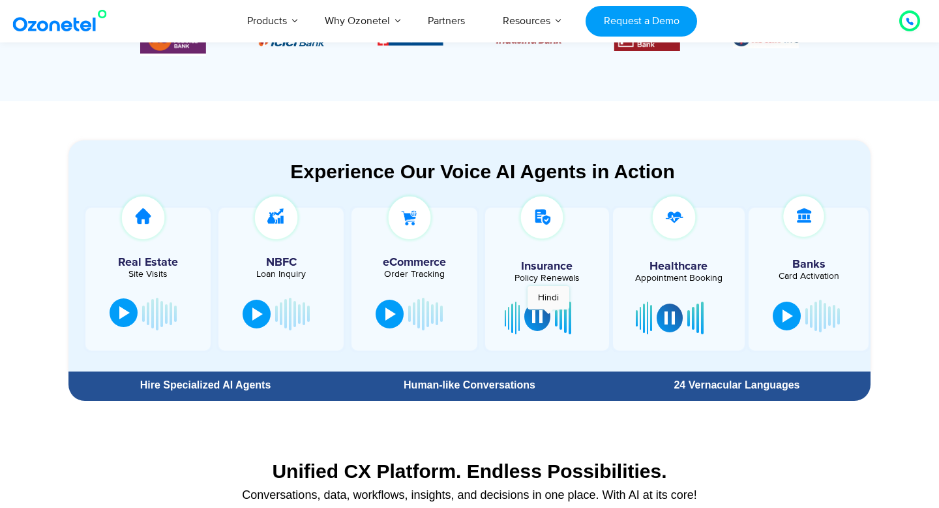  What do you see at coordinates (470, 494) in the screenshot?
I see `div: Conversations, data, workflows, insights, and decisions in one place. With AI at its core!` at bounding box center [470, 494].